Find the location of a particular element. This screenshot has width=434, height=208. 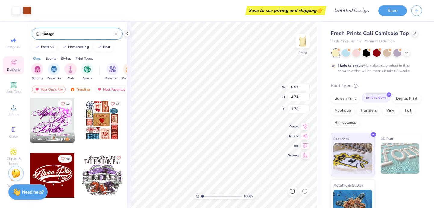

span: Club is located at coordinates (70, 78).